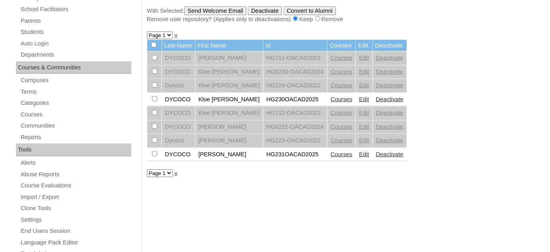 The height and width of the screenshot is (252, 550). I want to click on a: Alerts, so click(76, 162).